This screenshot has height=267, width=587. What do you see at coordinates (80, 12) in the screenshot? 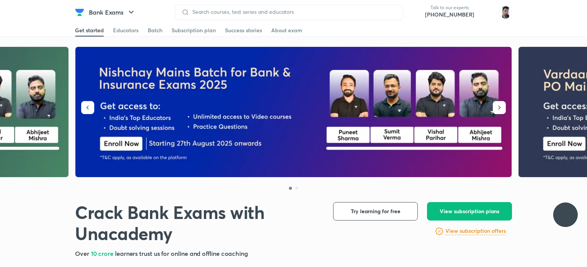
I see `img: Company Logo` at bounding box center [80, 12].